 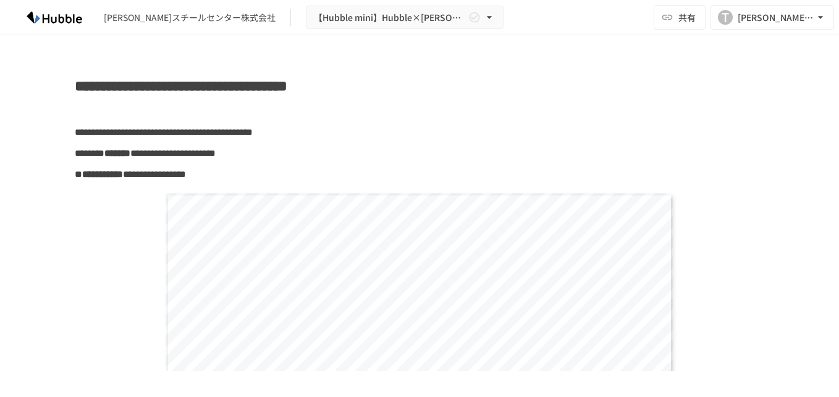 What do you see at coordinates (726, 17) in the screenshot?
I see `div: T` at bounding box center [726, 17].